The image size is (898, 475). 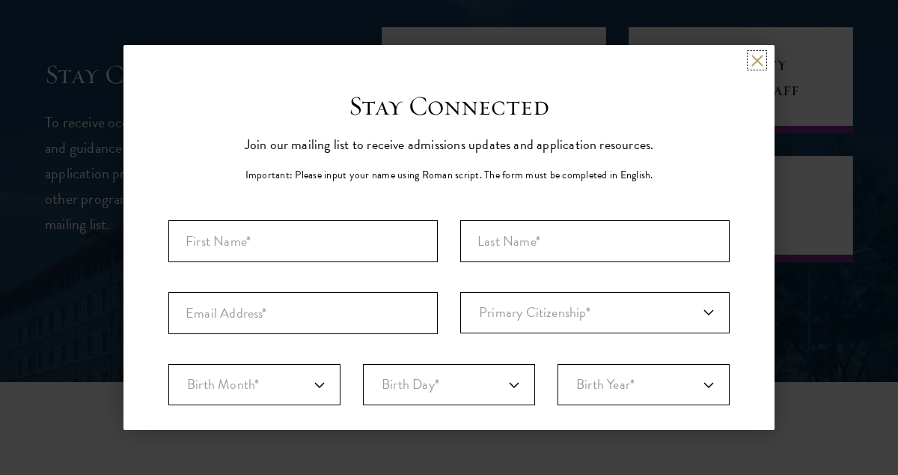 I want to click on div: First Name*, so click(x=303, y=241).